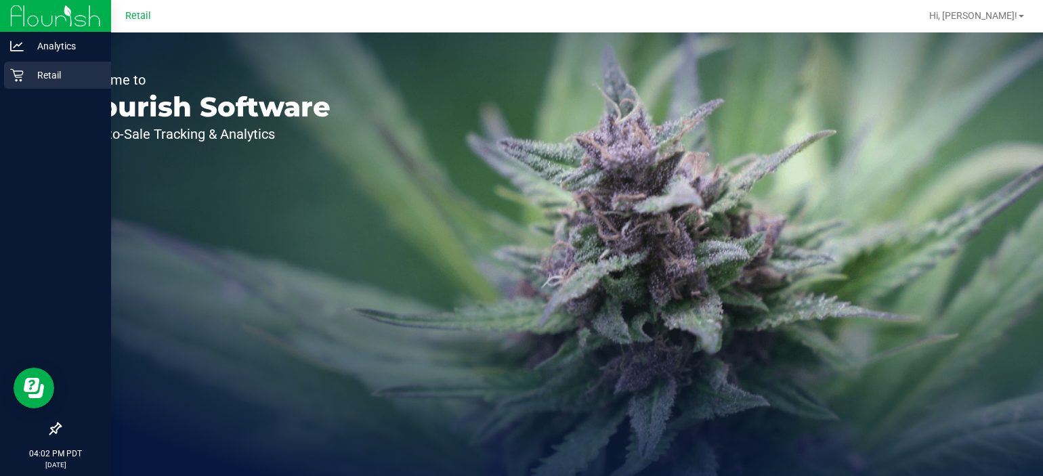 Image resolution: width=1043 pixels, height=476 pixels. What do you see at coordinates (17, 46) in the screenshot?
I see `inline-svg: Analytics` at bounding box center [17, 46].